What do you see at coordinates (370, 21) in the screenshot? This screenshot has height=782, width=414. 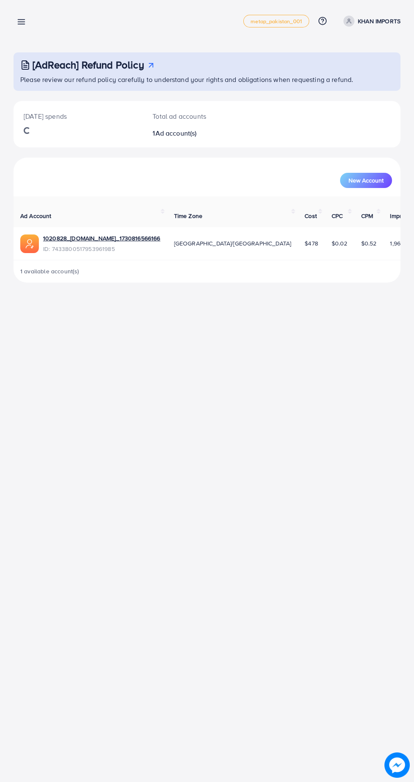 I see `a: KHAN IMPORTS` at bounding box center [370, 21].